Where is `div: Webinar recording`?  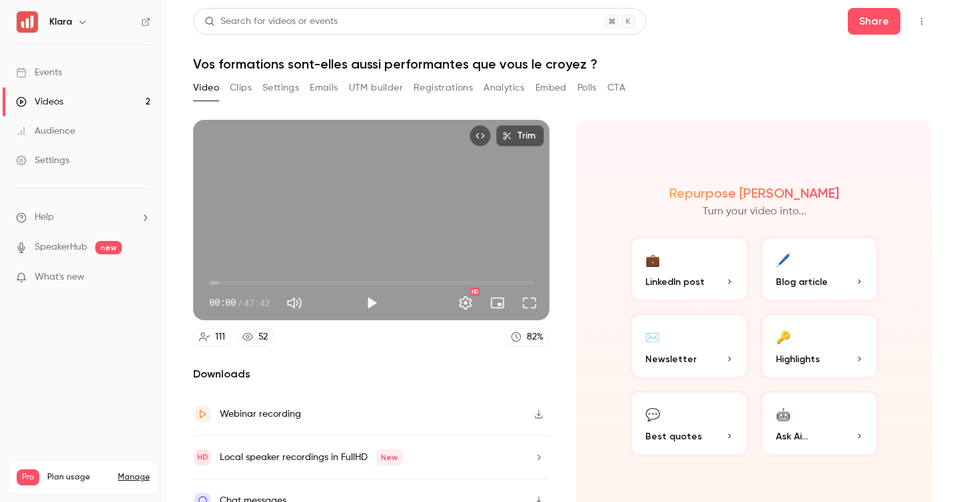
div: Webinar recording is located at coordinates (260, 414).